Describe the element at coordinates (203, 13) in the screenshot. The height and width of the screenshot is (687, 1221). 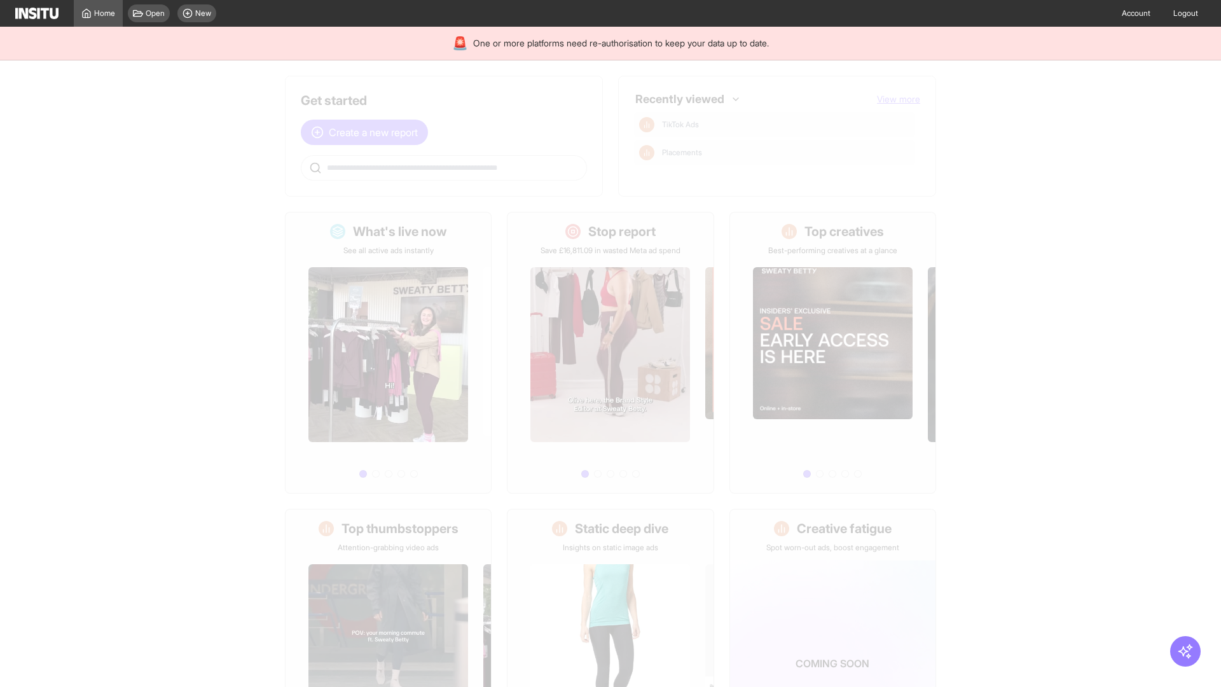
I see `span: New` at that location.